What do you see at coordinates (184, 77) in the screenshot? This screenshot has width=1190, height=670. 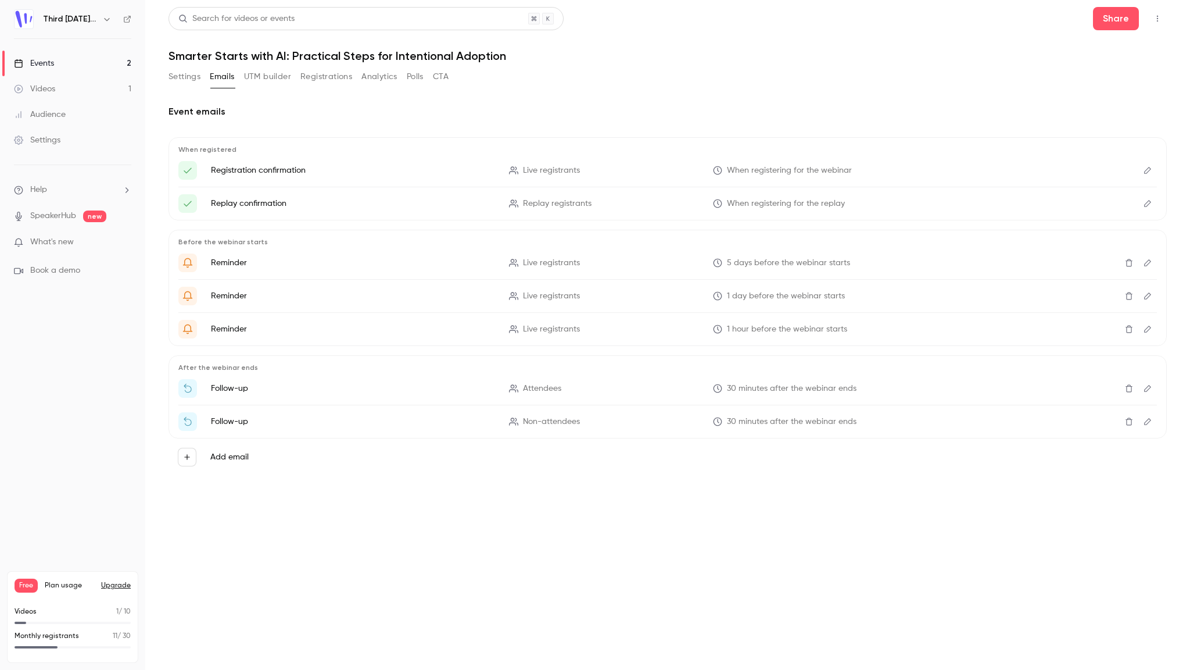 I see `button: Settings` at bounding box center [184, 77].